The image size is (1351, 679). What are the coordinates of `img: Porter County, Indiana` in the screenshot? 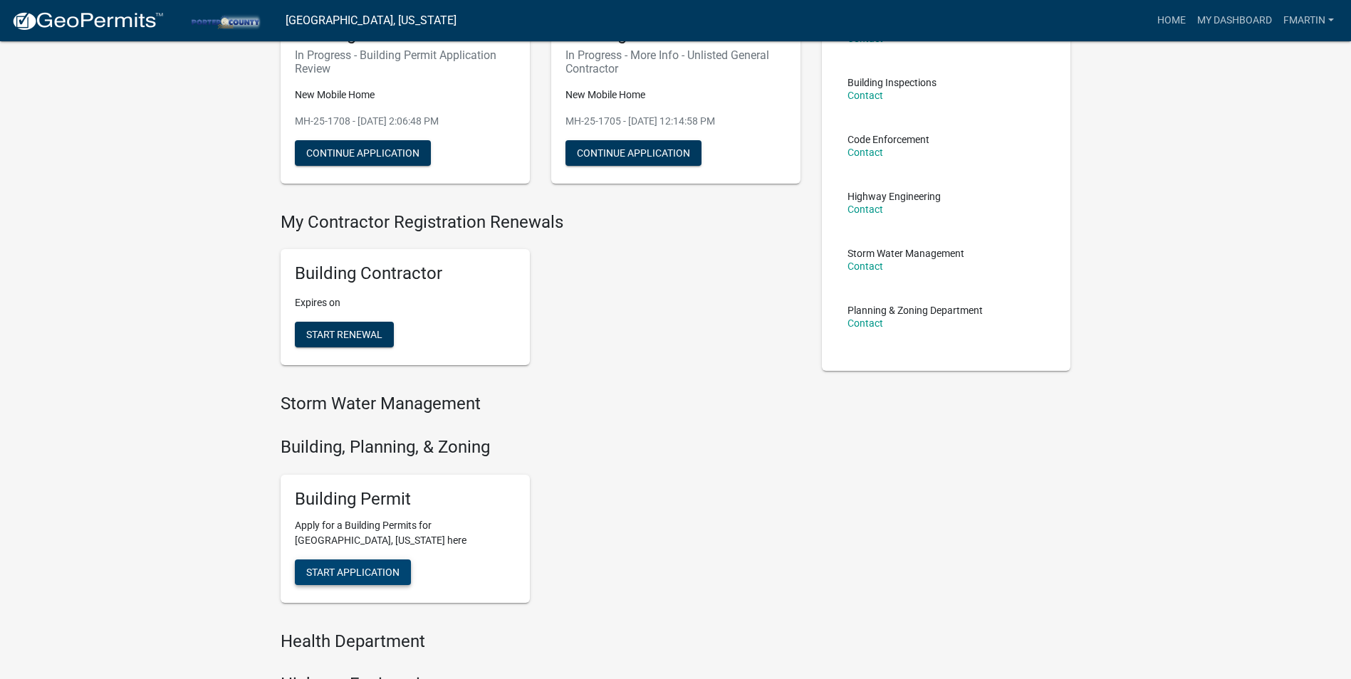 It's located at (224, 20).